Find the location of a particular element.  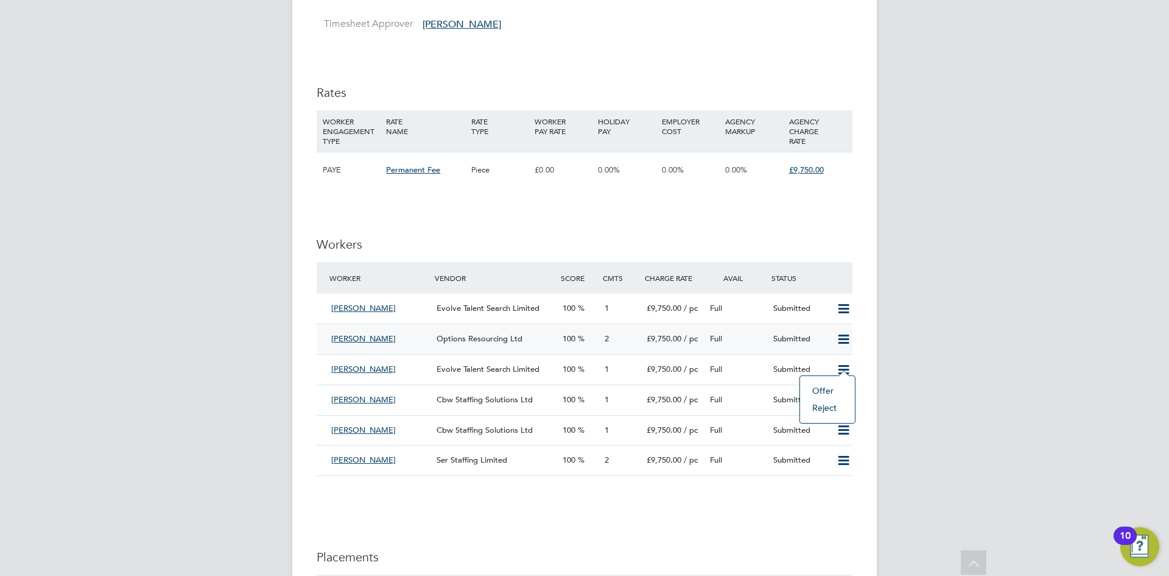

div: Status is located at coordinates (811, 278).